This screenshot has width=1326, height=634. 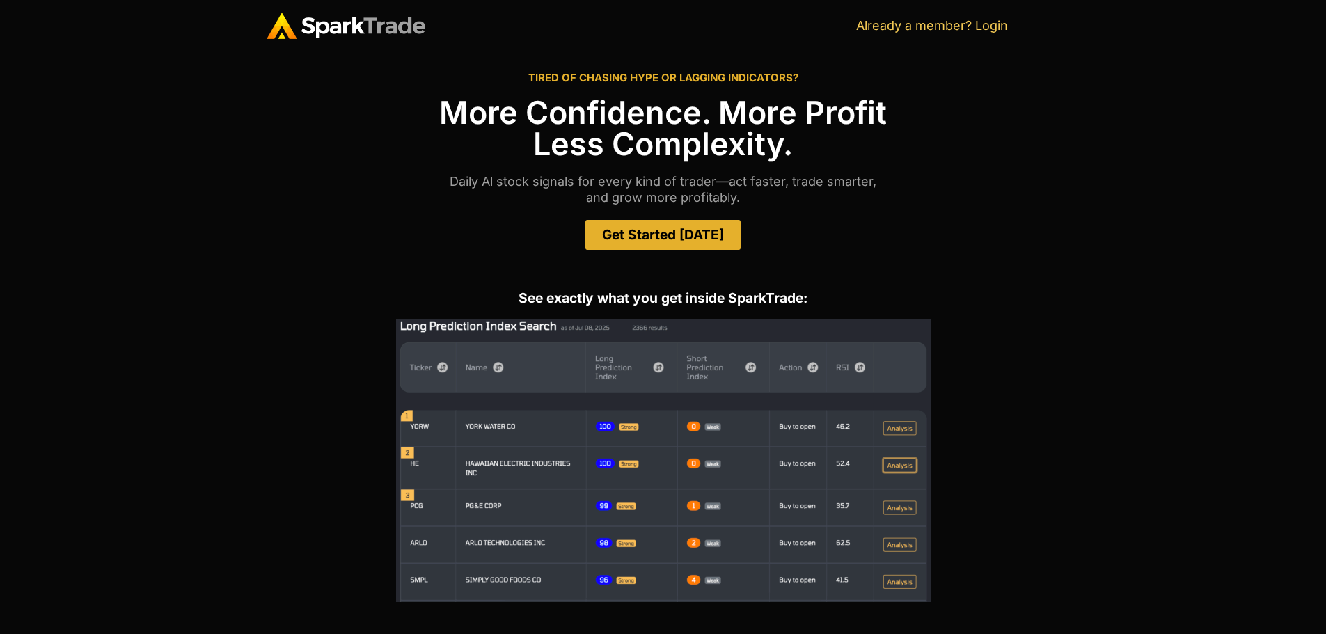 What do you see at coordinates (932, 25) in the screenshot?
I see `a: Already a member? Login` at bounding box center [932, 25].